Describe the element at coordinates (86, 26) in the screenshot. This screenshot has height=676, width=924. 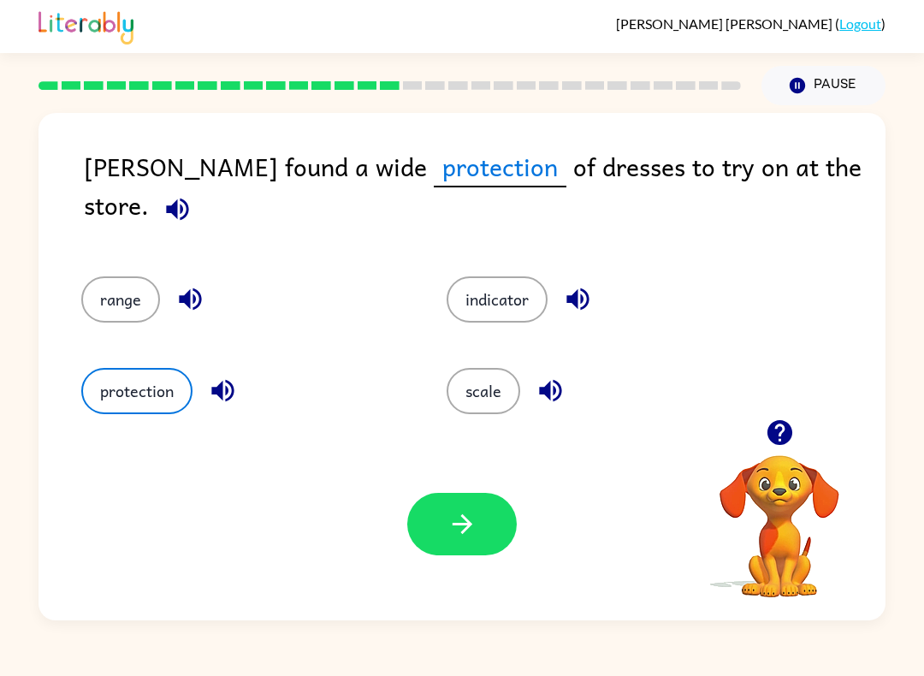
I see `img: Literably` at that location.